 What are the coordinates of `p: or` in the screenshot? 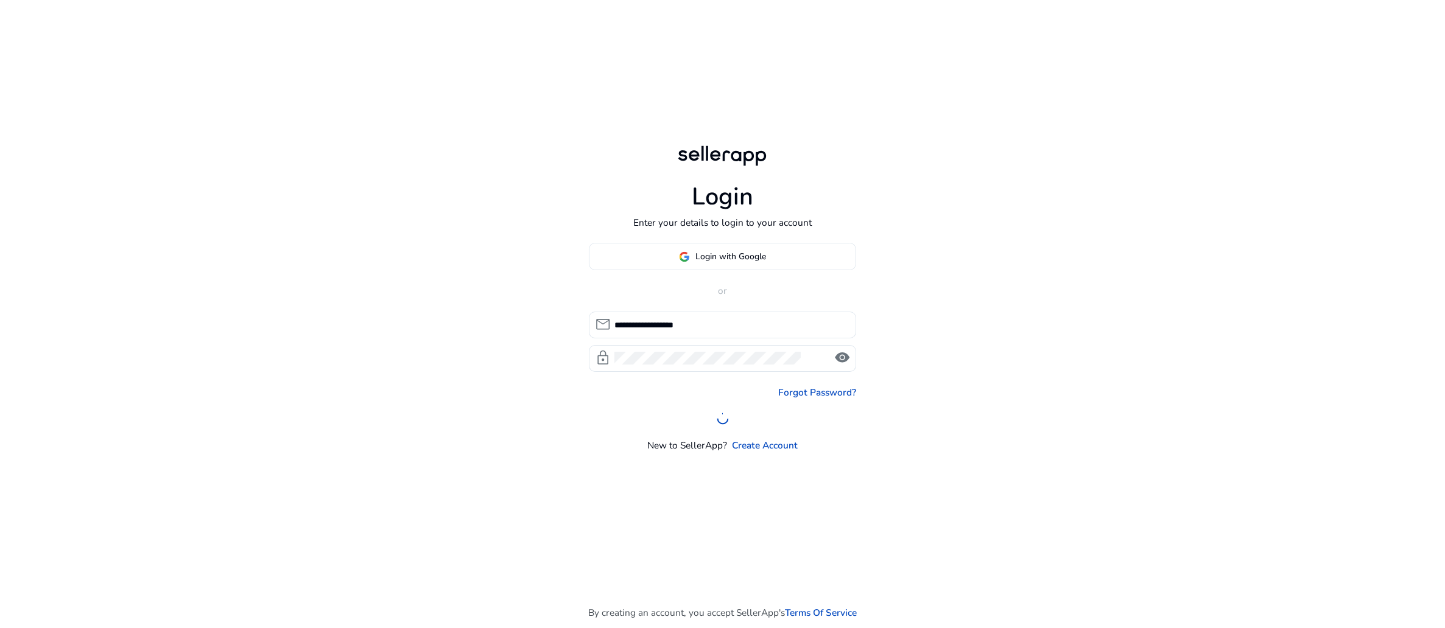 It's located at (723, 290).